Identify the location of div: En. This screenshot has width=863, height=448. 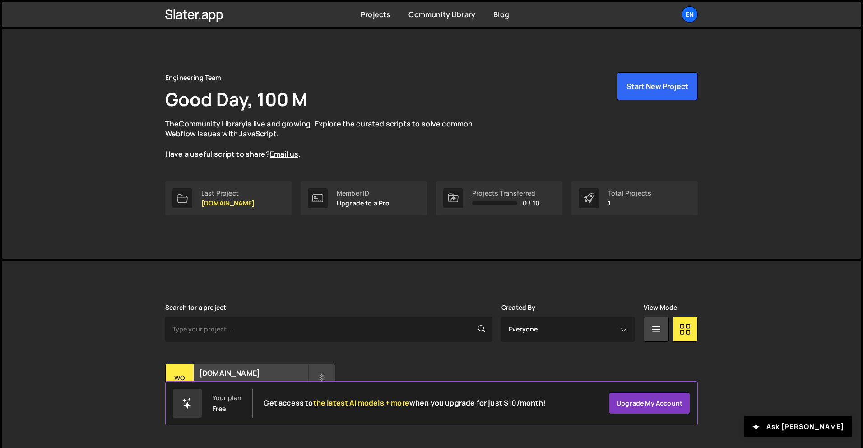
(690, 14).